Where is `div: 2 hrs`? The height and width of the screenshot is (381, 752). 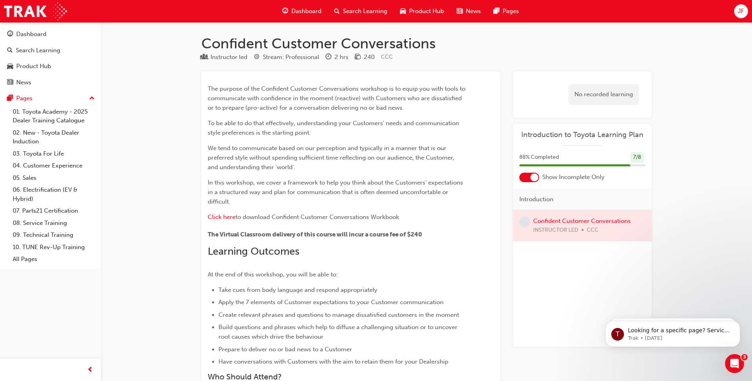
div: 2 hrs is located at coordinates (341, 57).